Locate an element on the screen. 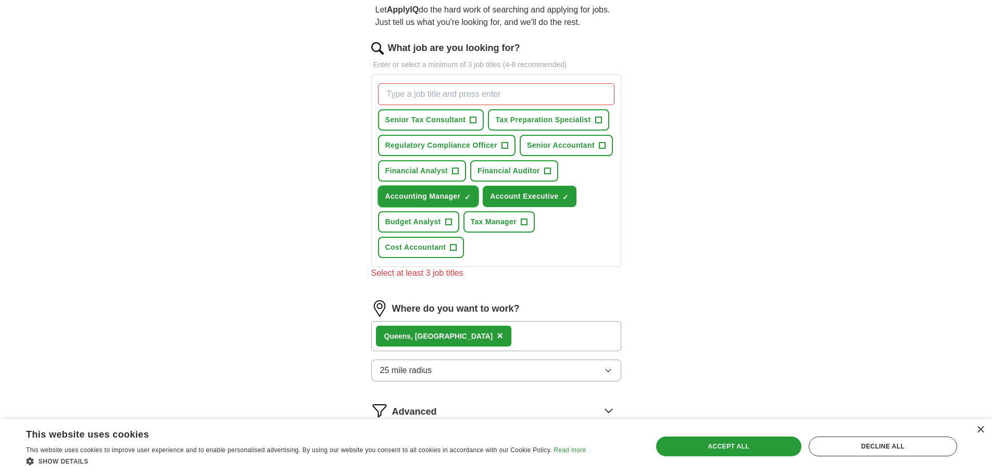  button: Tax Manager is located at coordinates (499, 222).